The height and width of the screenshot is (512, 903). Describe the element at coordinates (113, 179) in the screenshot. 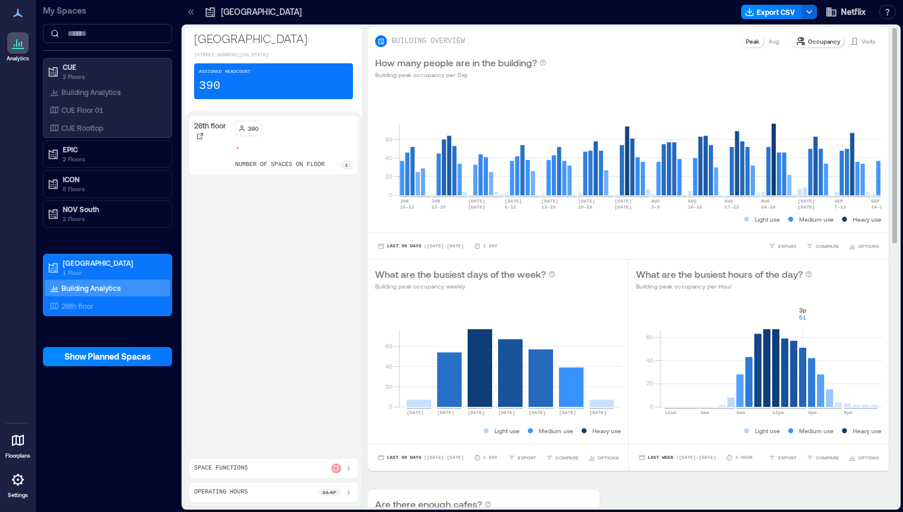

I see `p: ICON` at that location.